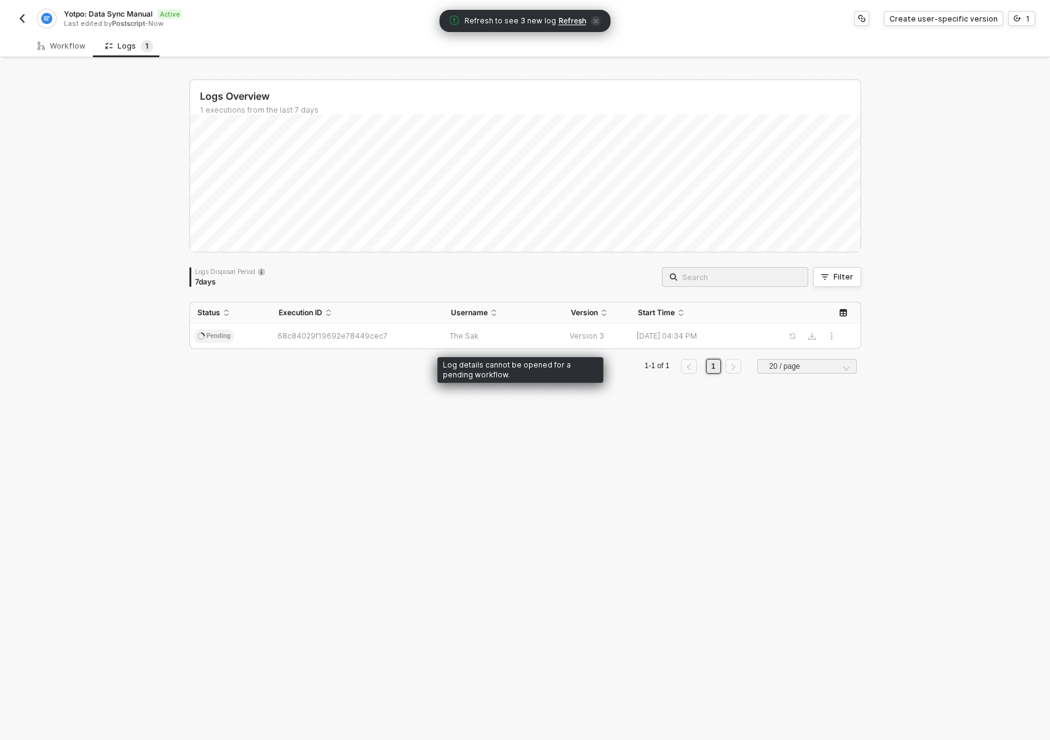  Describe the element at coordinates (657, 366) in the screenshot. I see `li: 1-1 of 1` at that location.